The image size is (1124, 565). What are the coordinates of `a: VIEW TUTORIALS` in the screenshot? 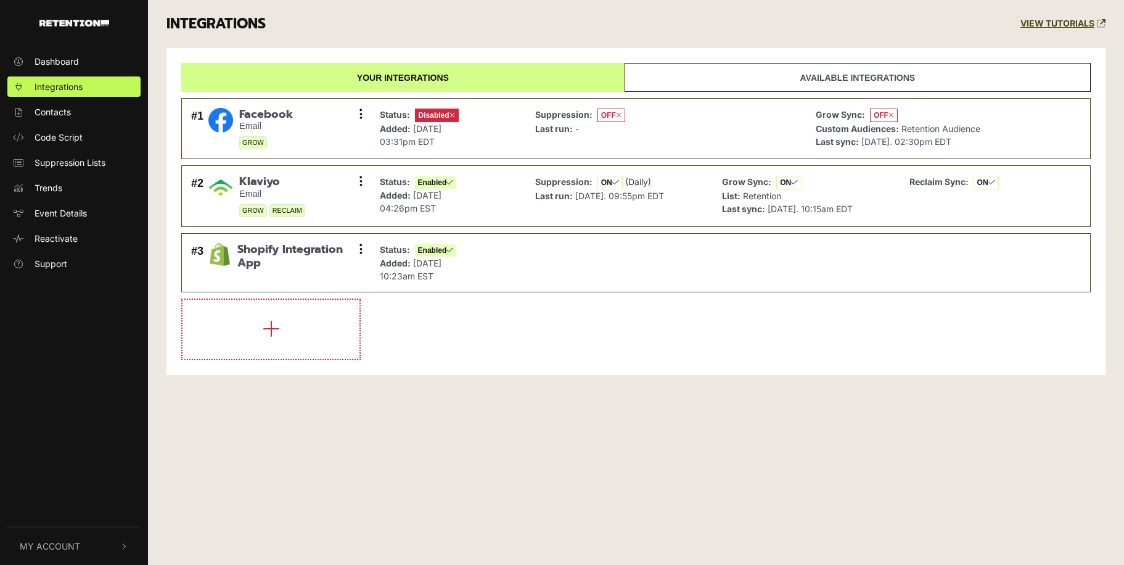 It's located at (1063, 23).